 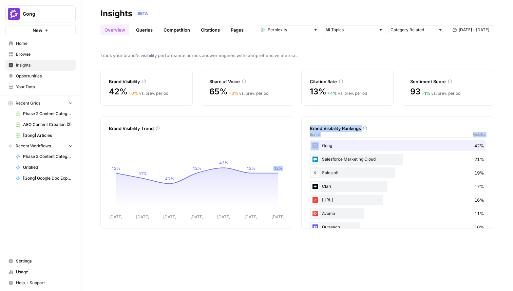 I want to click on div: Citation Rate, so click(x=347, y=81).